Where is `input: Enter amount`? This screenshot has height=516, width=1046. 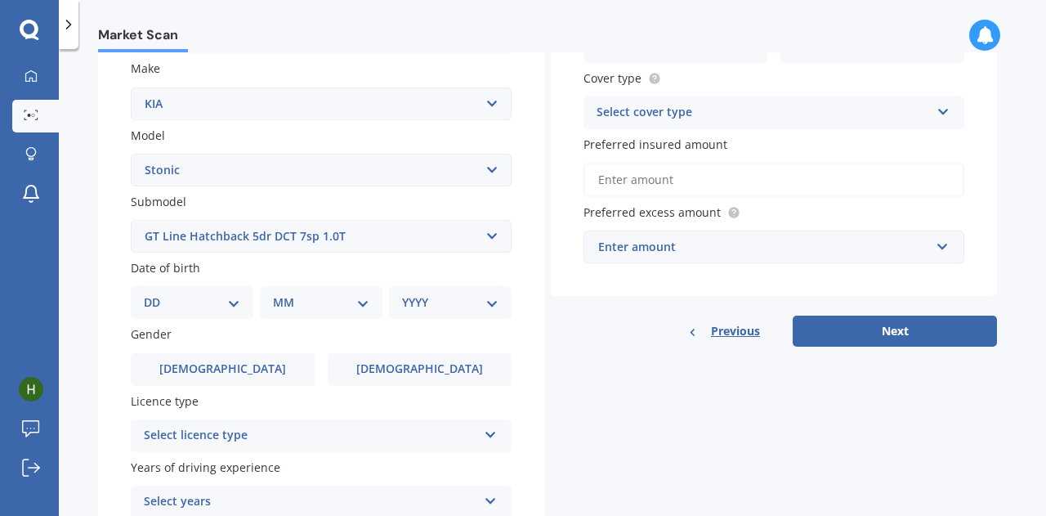
input: Enter amount is located at coordinates (774, 180).